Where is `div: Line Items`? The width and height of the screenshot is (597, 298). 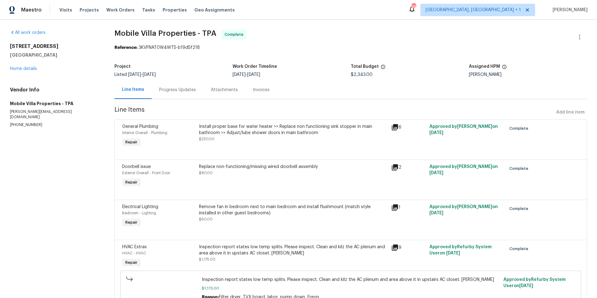
div: Line Items is located at coordinates (133, 90).